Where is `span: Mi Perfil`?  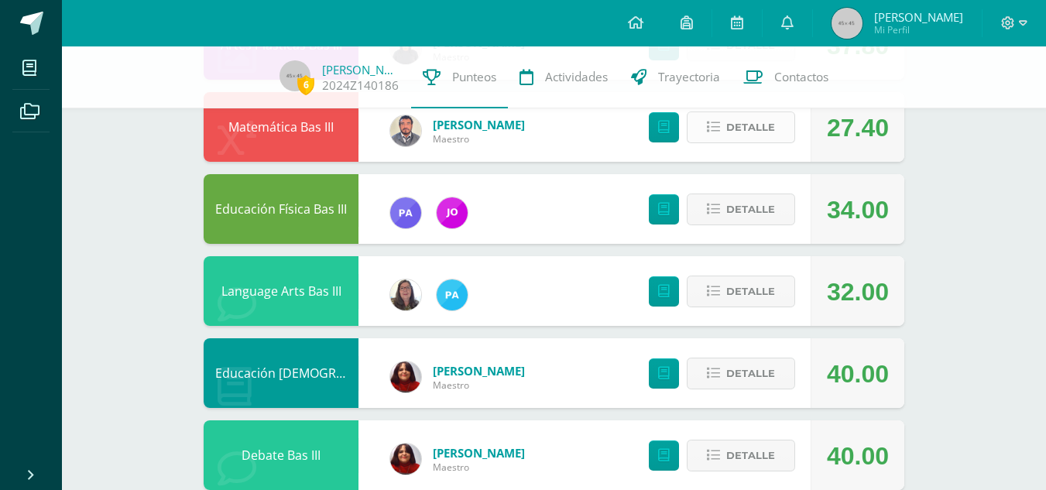
span: Mi Perfil is located at coordinates (918, 29).